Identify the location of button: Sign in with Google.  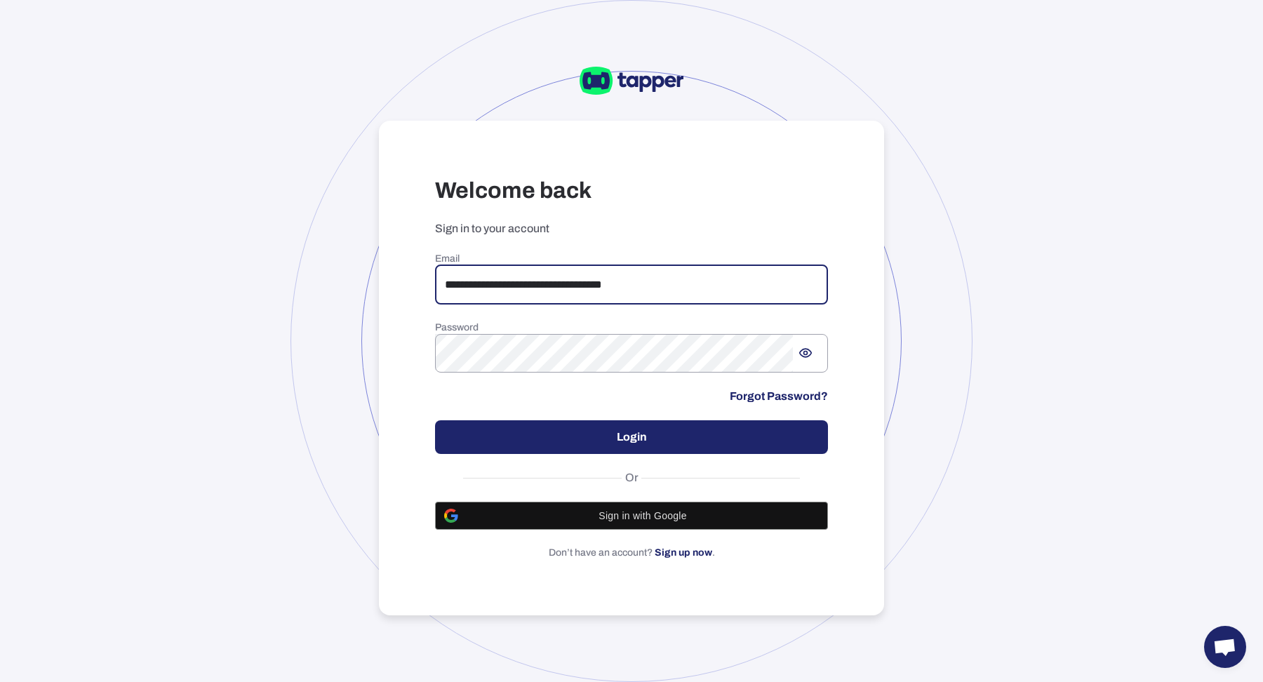
(632, 516).